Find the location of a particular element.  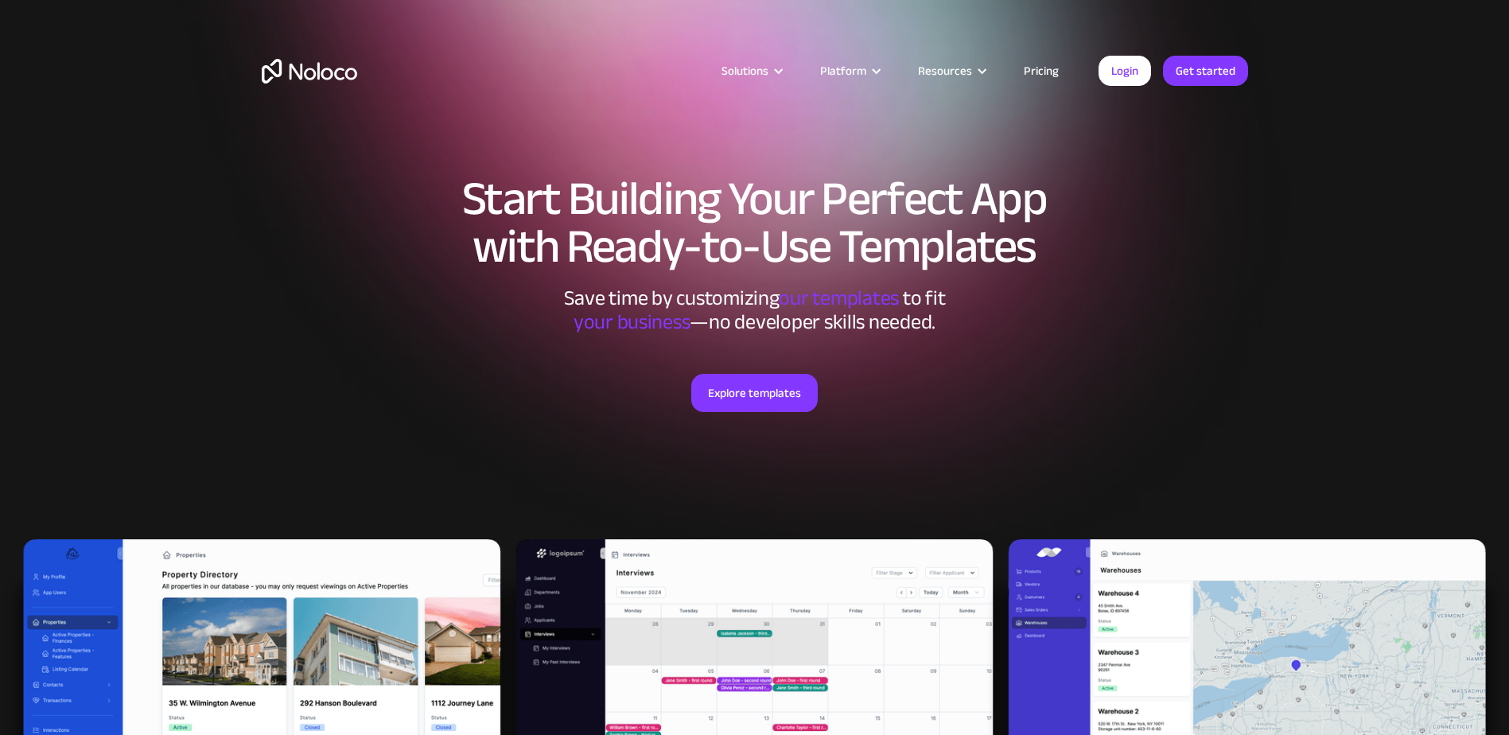

a: Get started is located at coordinates (1205, 71).